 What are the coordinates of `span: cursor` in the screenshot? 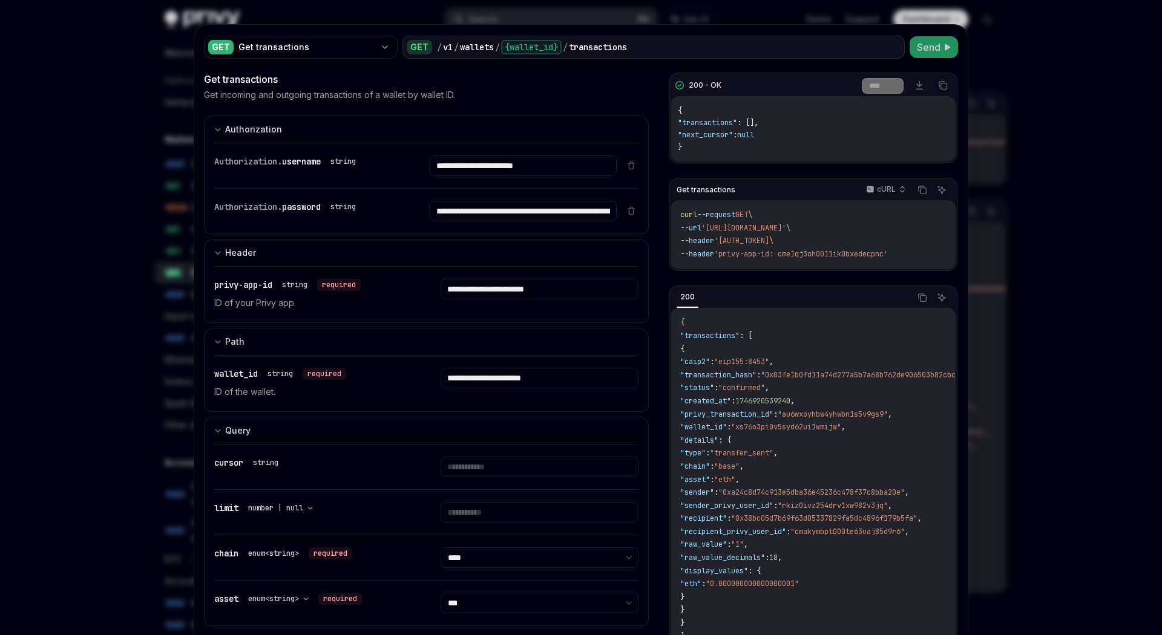 It's located at (229, 463).